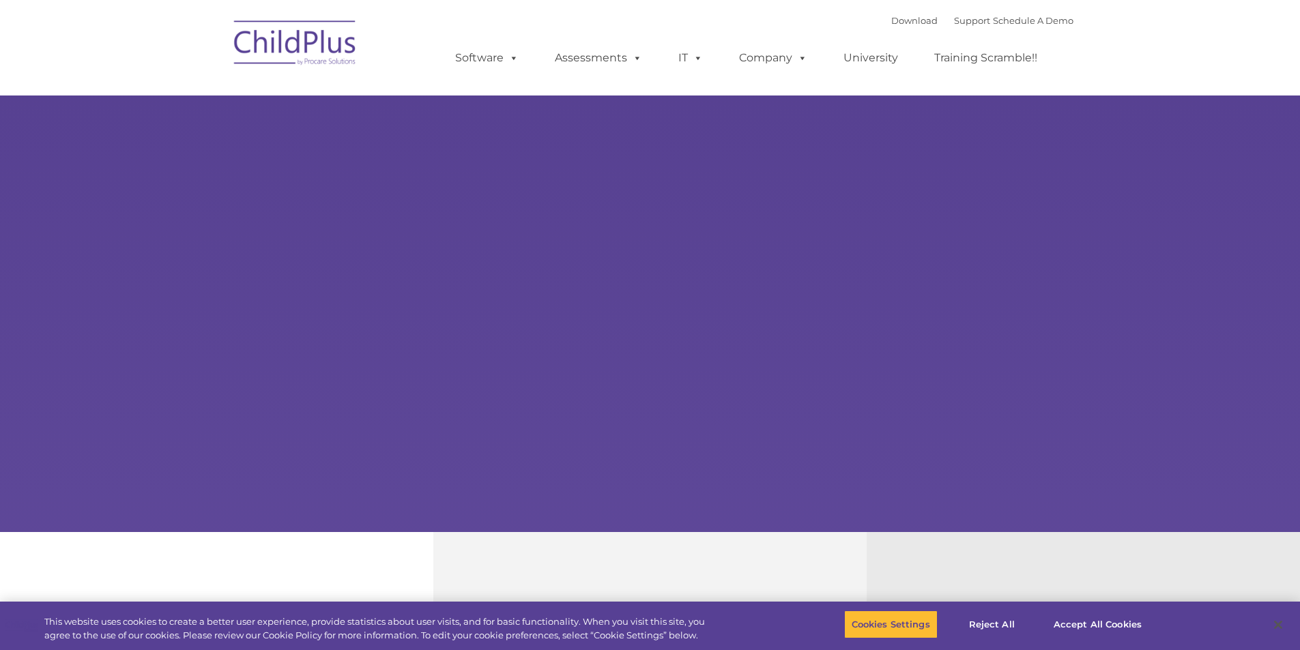 Image resolution: width=1300 pixels, height=650 pixels. What do you see at coordinates (992, 625) in the screenshot?
I see `button: Reject All` at bounding box center [992, 625].